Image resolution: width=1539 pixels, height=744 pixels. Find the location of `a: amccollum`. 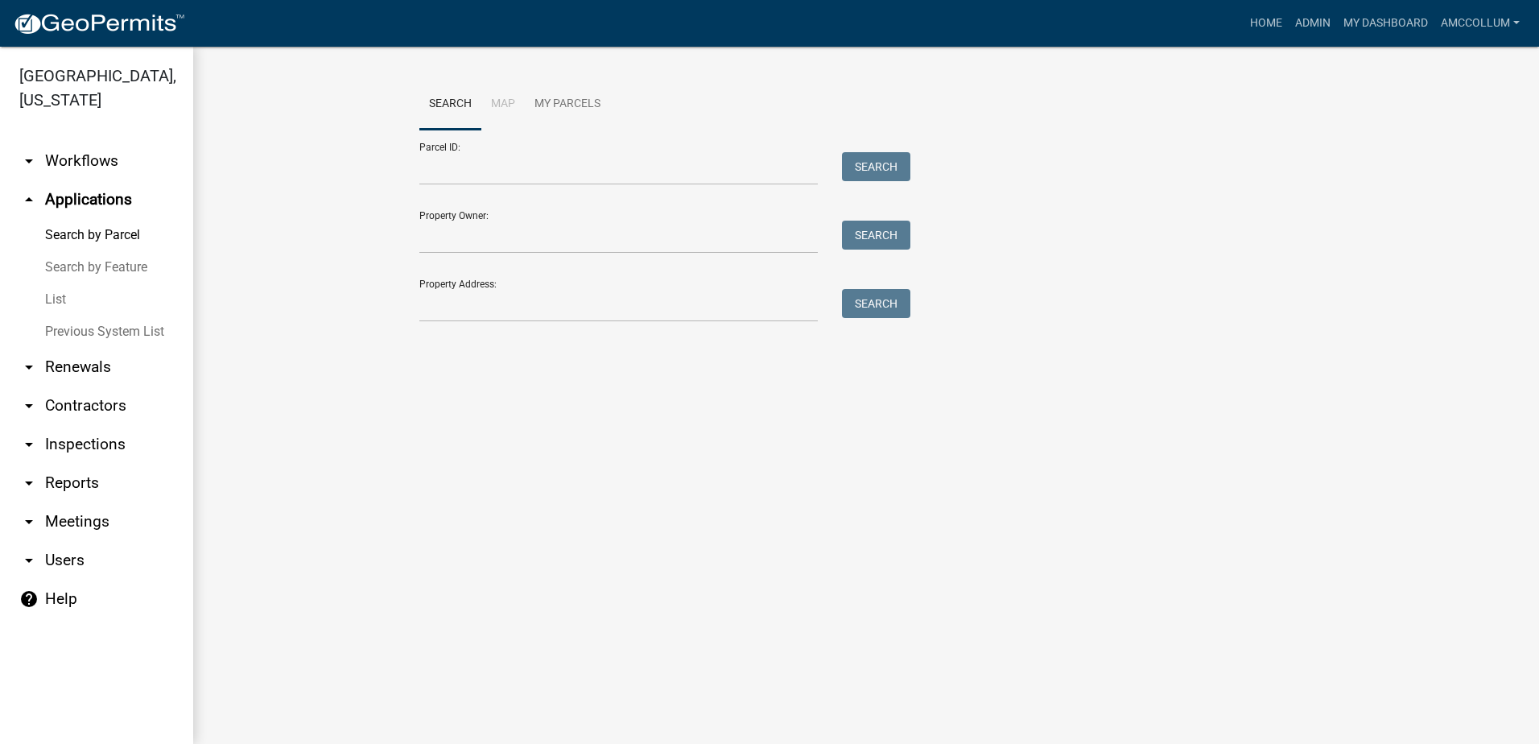

a: amccollum is located at coordinates (1480, 23).